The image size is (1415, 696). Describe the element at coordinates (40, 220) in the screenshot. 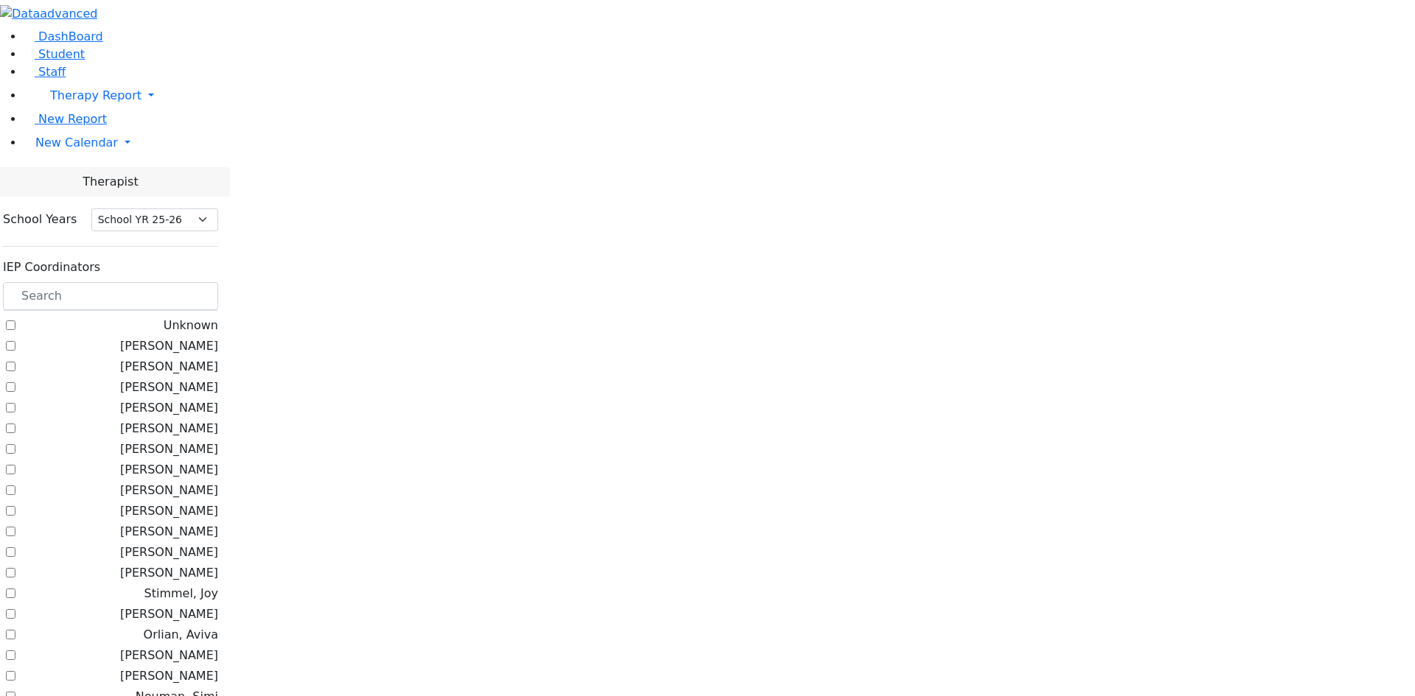

I see `label: School Years` at that location.